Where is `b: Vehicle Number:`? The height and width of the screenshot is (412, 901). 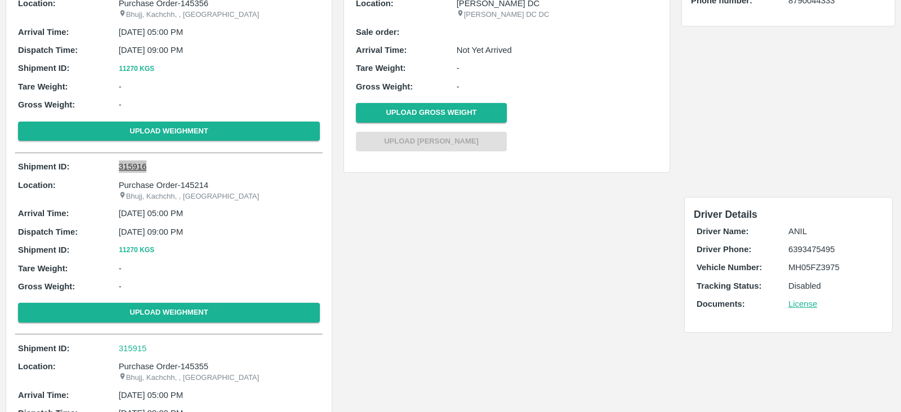 b: Vehicle Number: is located at coordinates (730, 268).